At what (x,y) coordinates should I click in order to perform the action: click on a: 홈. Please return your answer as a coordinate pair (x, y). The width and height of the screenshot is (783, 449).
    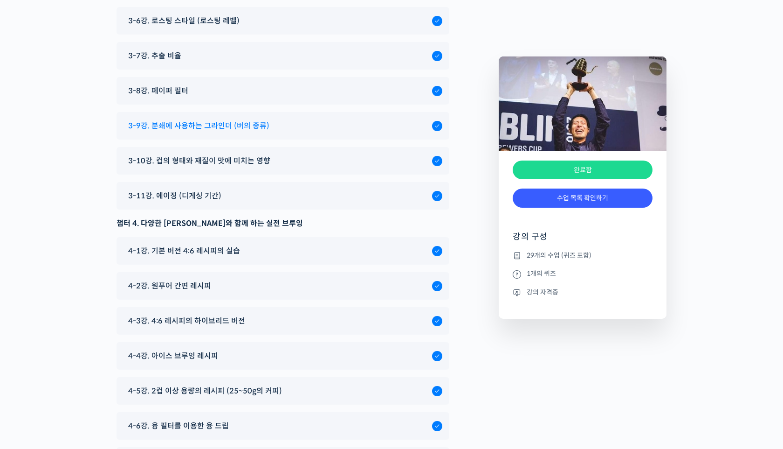
    Looking at the image, I should click on (32, 307).